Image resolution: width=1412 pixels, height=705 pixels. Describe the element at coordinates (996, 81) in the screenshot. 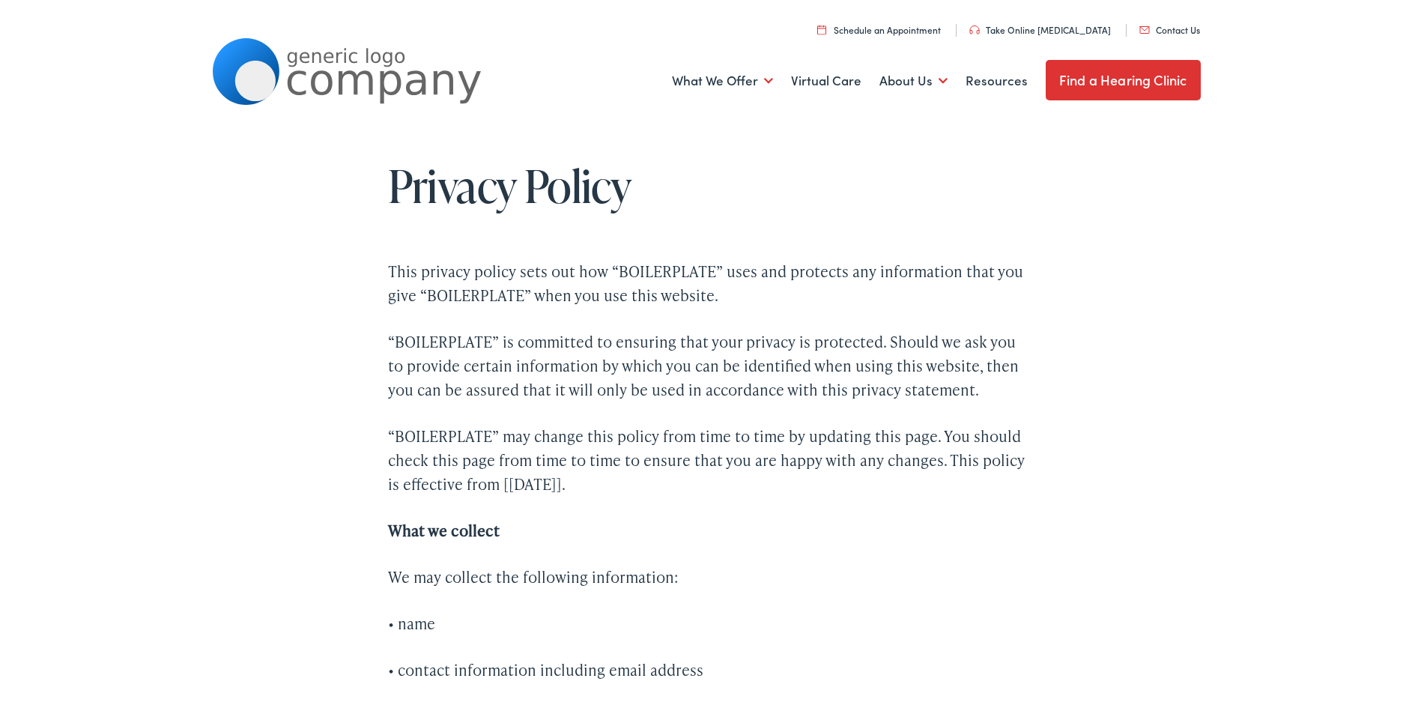

I see `a: Resources` at that location.